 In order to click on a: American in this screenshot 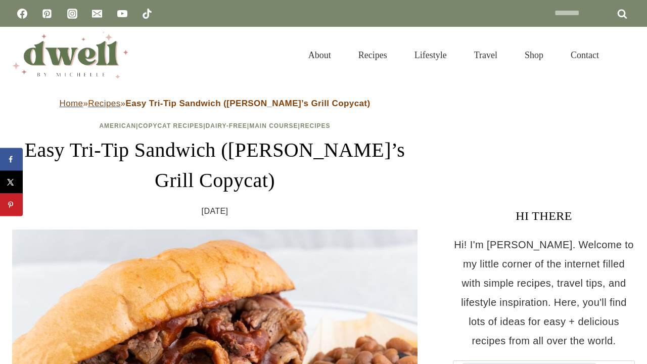, I will do `click(117, 126)`.